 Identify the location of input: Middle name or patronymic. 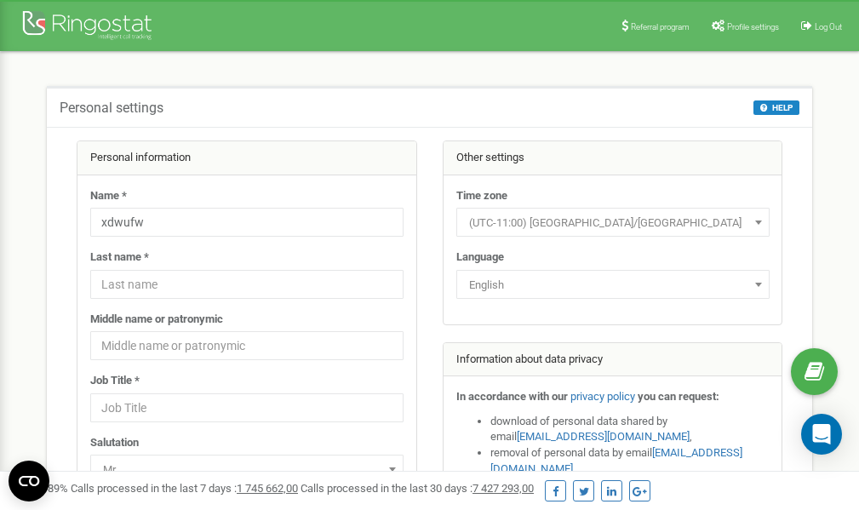
(247, 345).